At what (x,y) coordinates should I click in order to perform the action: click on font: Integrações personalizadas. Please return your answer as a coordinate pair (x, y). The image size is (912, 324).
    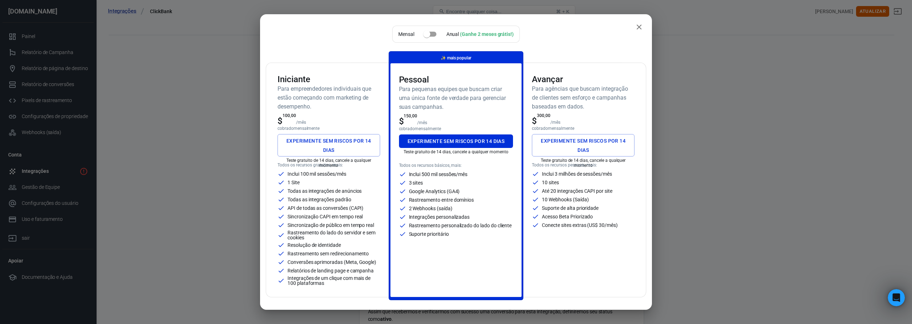
    Looking at the image, I should click on (439, 217).